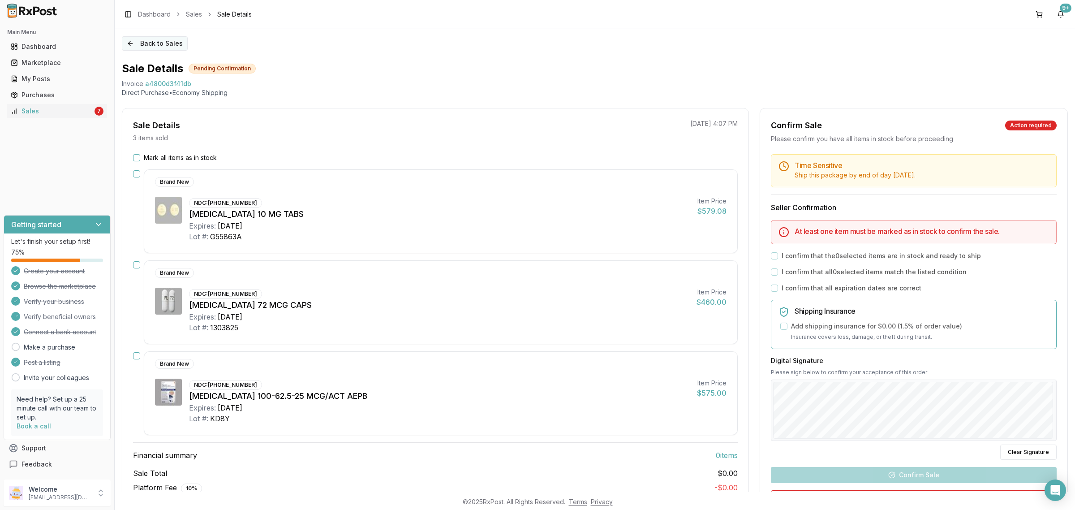  I want to click on a: Privacy, so click(601, 501).